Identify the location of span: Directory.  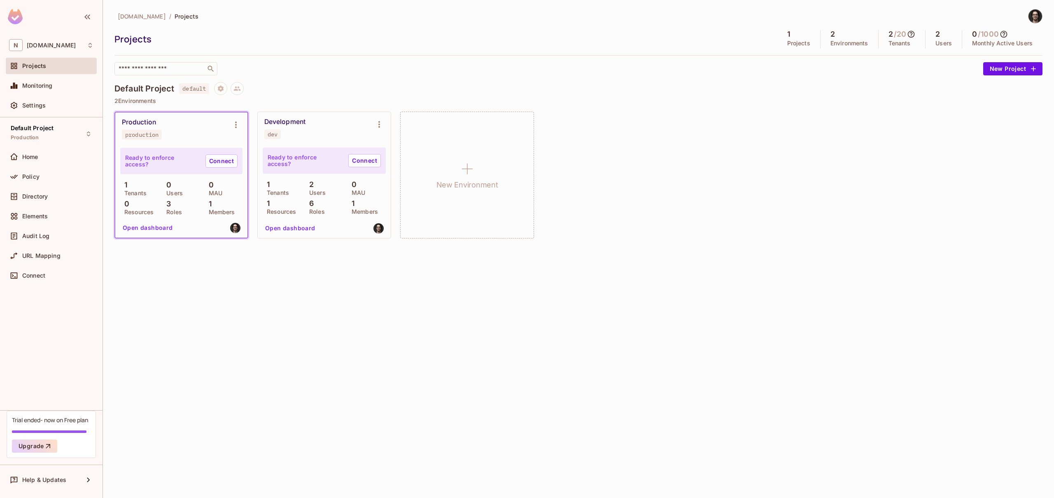
(35, 196).